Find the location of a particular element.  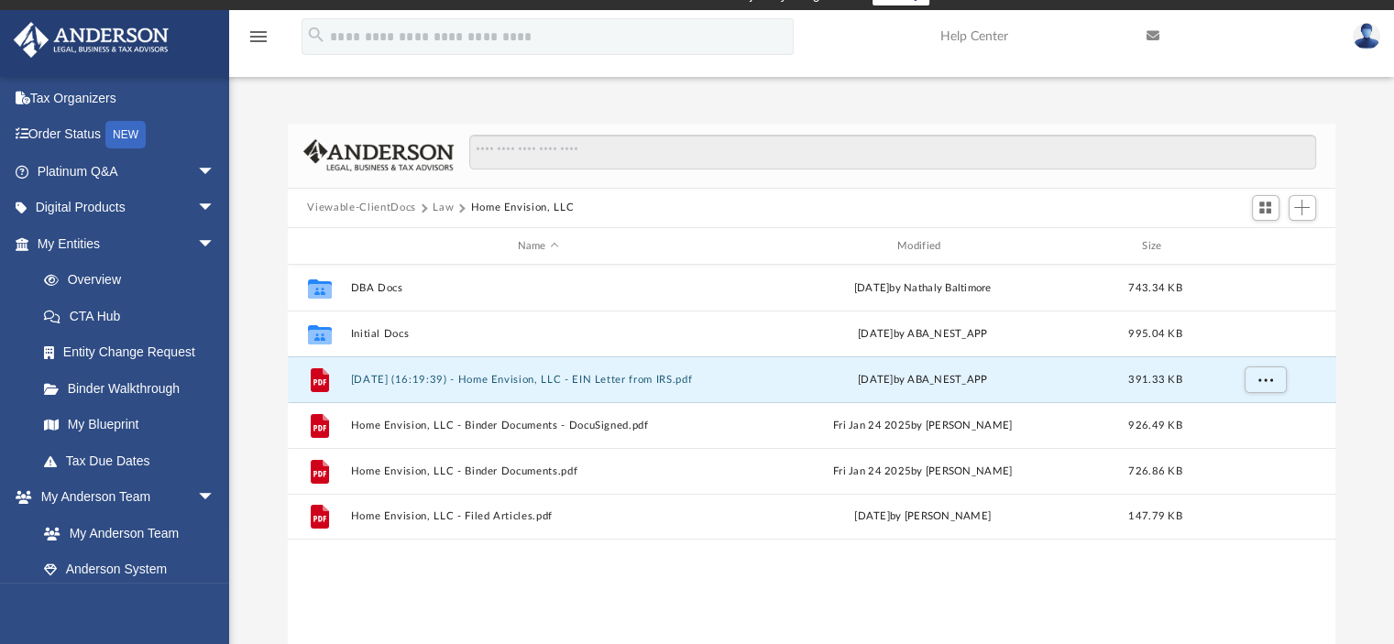

a: Tax Organizers is located at coordinates (127, 98).